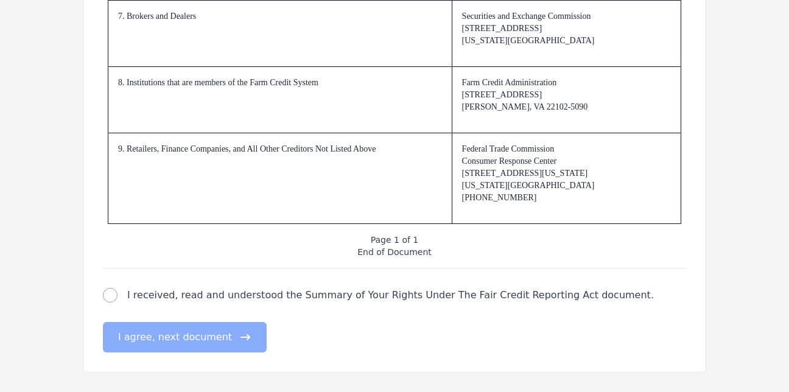 Image resolution: width=789 pixels, height=392 pixels. I want to click on label: I received, read and understood the Summary of Your Rights Under The Fair Credit Reporting Act do..., so click(390, 295).